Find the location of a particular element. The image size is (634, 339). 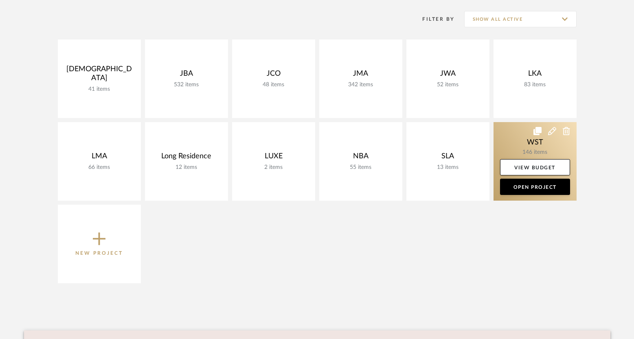

div: 83 items is located at coordinates (535, 85).